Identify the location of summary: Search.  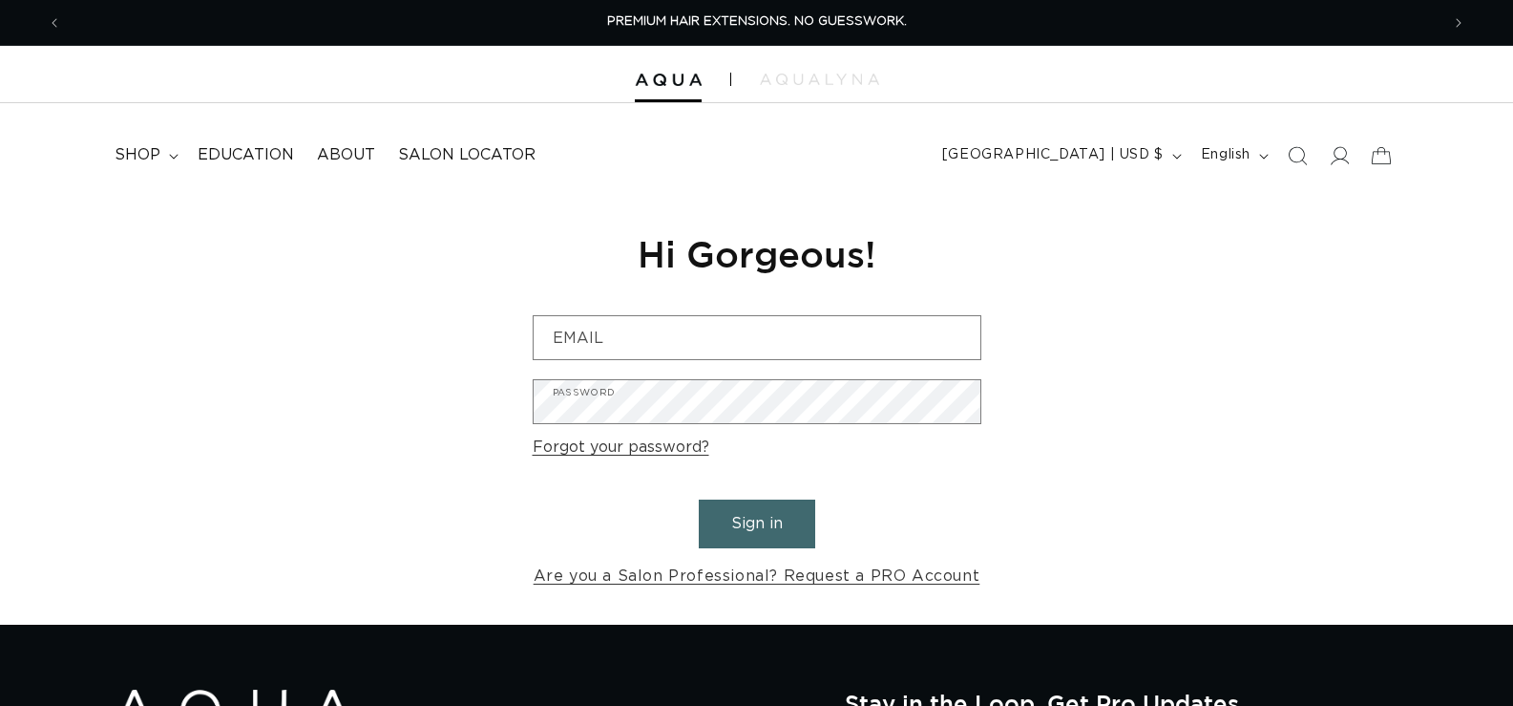
(1297, 156).